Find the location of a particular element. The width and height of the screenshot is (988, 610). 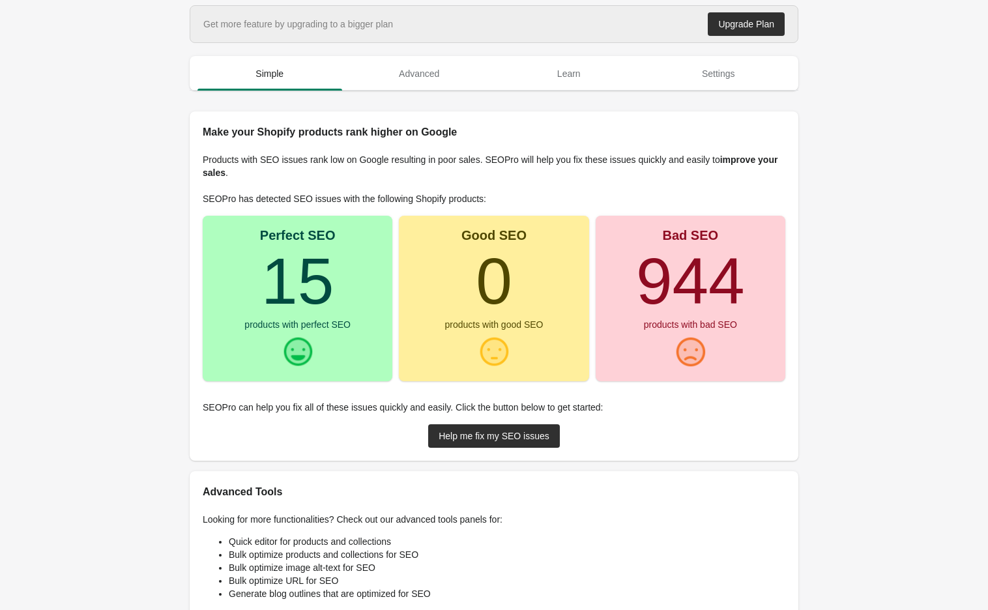

div: products with good SEO is located at coordinates (494, 324).